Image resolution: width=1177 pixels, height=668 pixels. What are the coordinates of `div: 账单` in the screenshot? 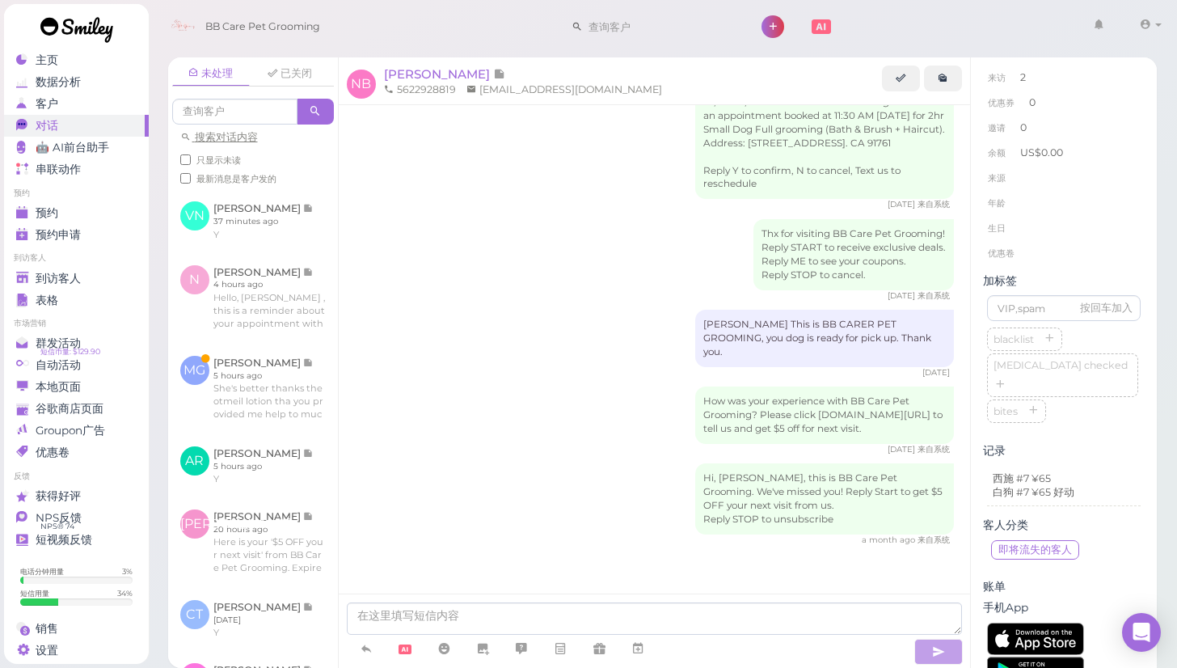 It's located at (1064, 586).